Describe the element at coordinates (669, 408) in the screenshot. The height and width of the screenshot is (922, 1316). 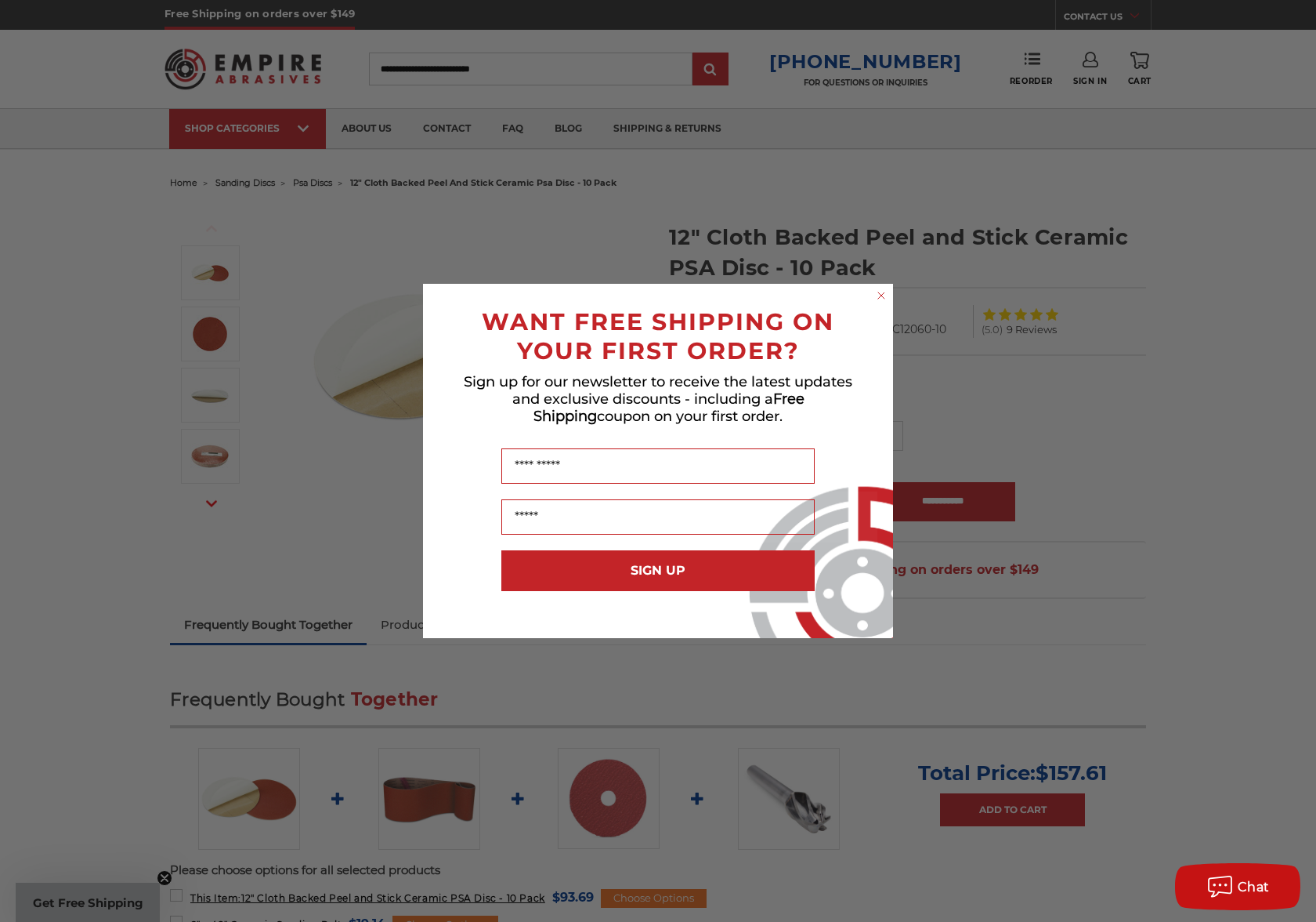
I see `span: Free Shipping` at that location.